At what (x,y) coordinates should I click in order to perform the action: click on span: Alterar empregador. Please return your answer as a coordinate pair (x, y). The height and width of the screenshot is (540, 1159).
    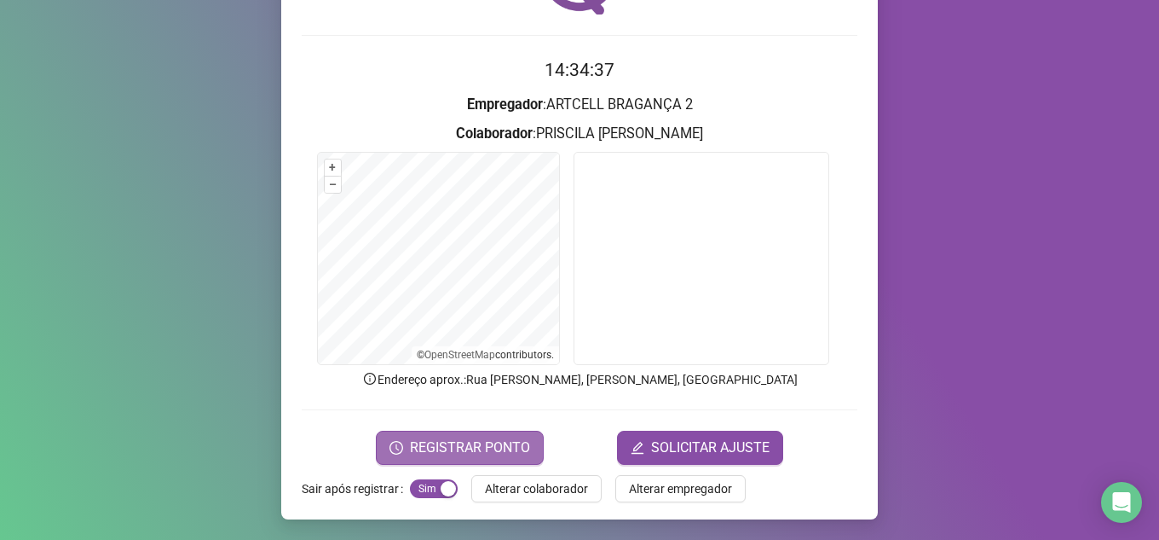
    Looking at the image, I should click on (680, 488).